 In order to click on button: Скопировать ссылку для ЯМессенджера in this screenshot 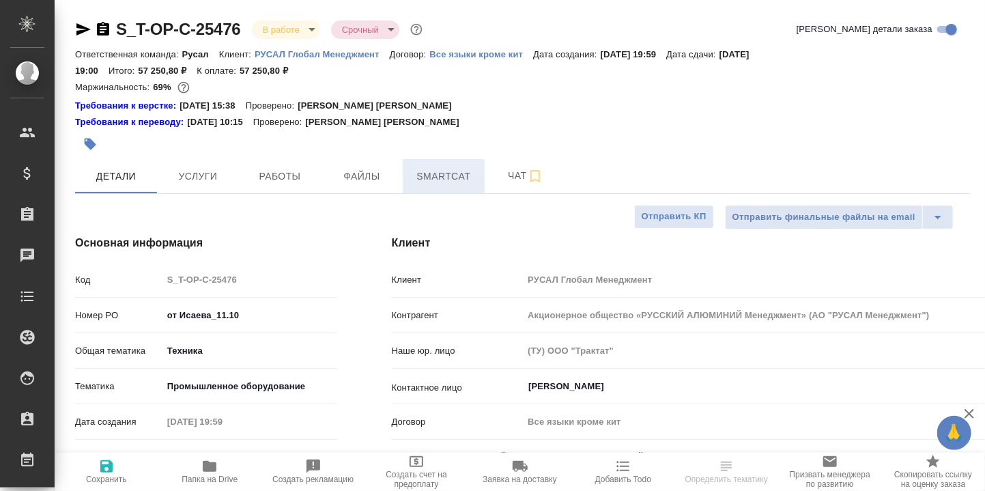, I will do `click(83, 29)`.